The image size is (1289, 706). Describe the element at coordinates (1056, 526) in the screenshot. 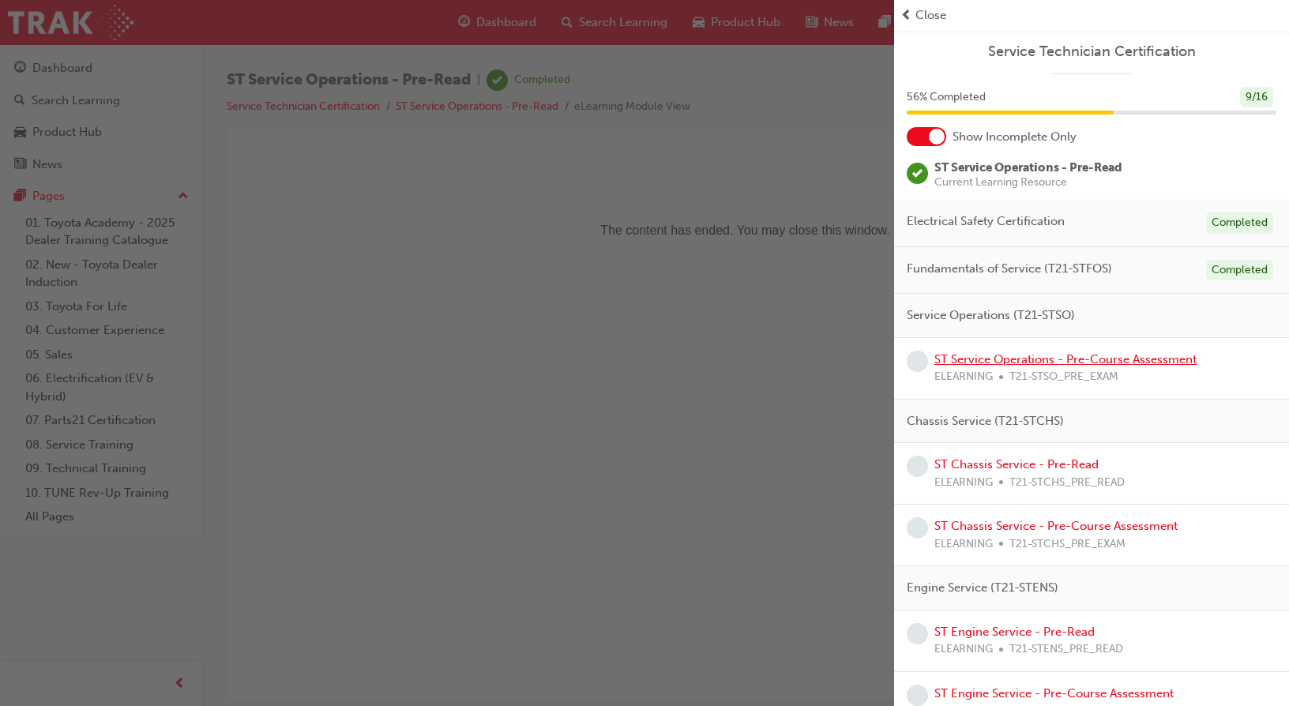

I see `a: ST Chassis Service - Pre-Course Assessment` at that location.